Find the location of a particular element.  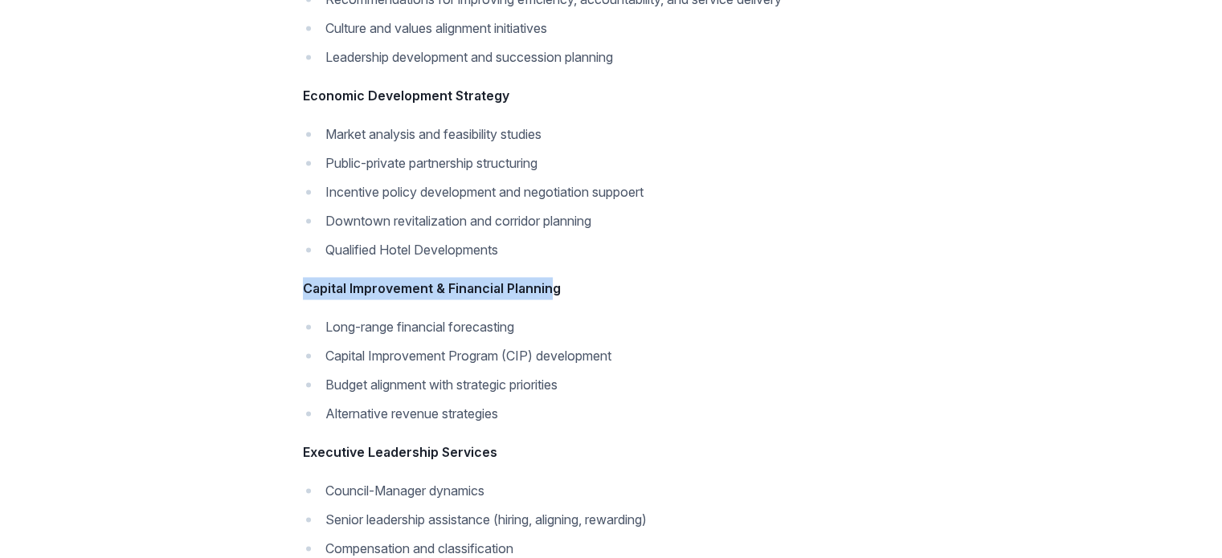

li: Capital Improvement Program (CIP) development is located at coordinates (612, 356).